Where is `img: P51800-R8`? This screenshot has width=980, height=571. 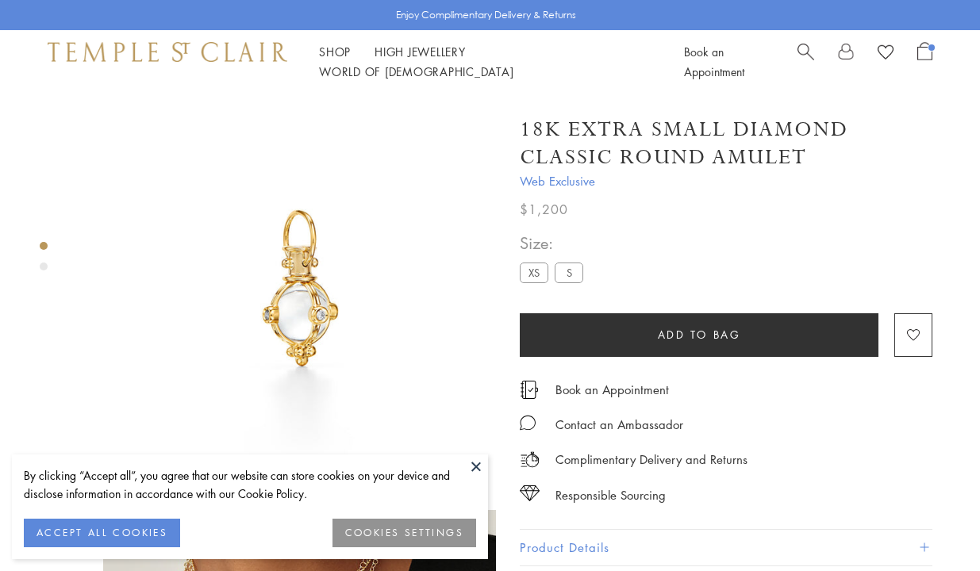 img: P51800-R8 is located at coordinates (299, 290).